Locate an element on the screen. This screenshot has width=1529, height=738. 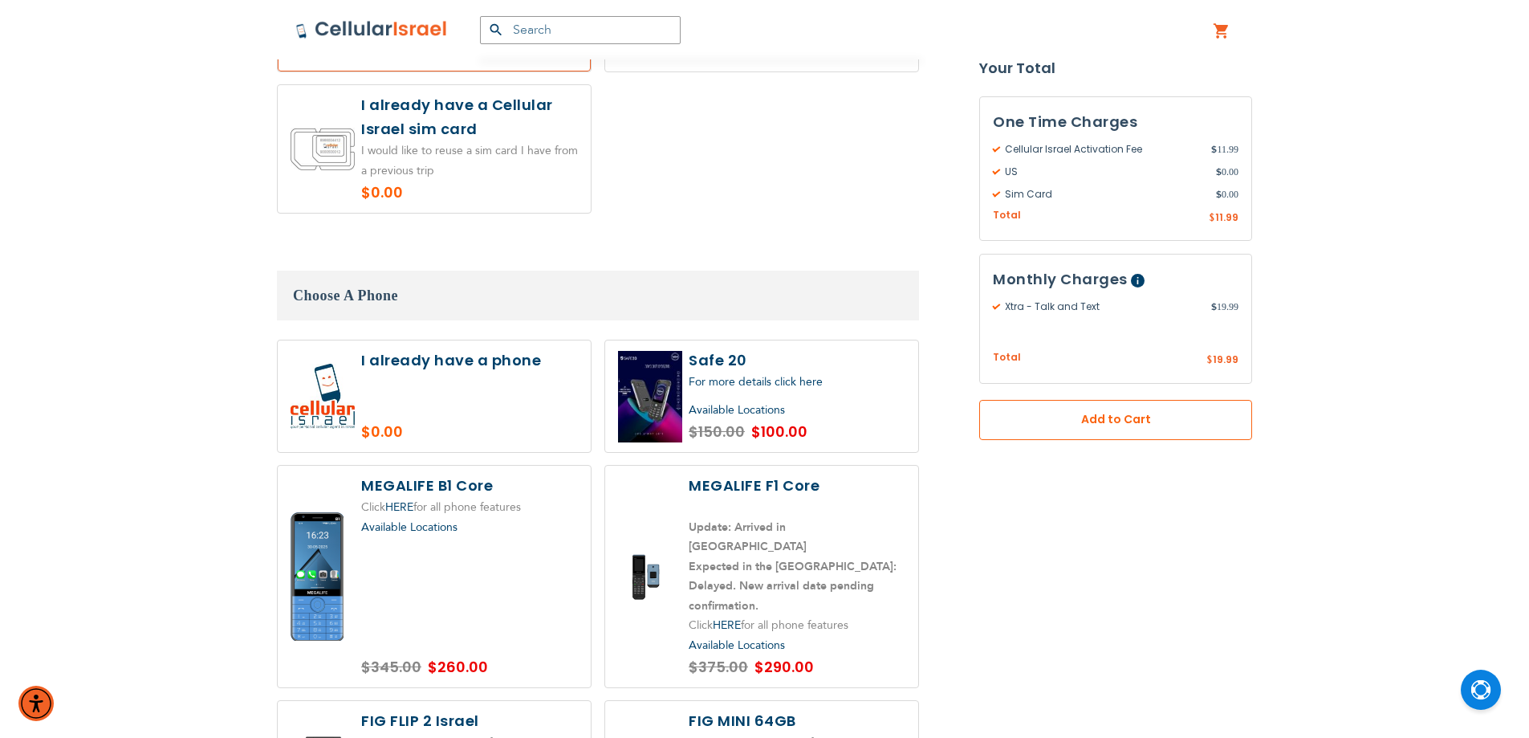
img: Cellular Israel Logo is located at coordinates (372, 30).